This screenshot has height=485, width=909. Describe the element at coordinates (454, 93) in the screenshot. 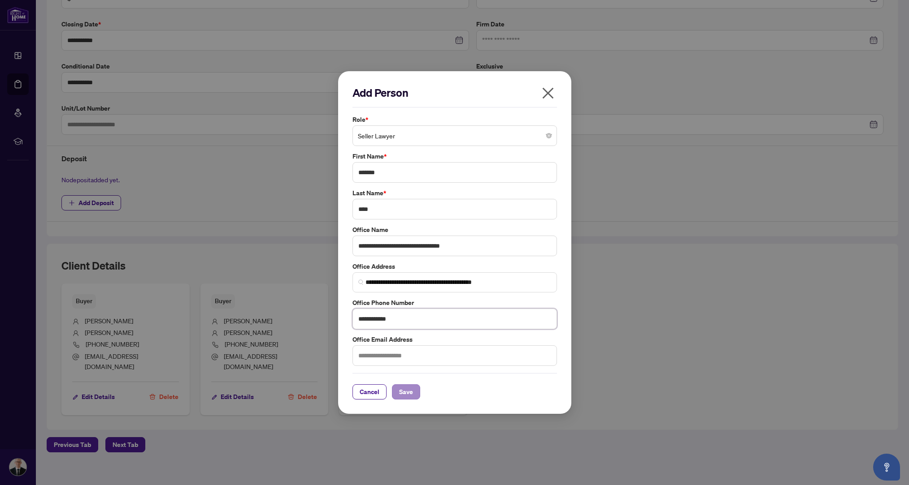

I see `h2: Add Person` at that location.